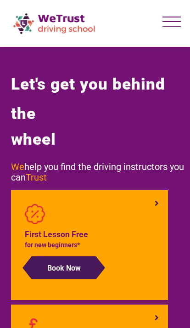 Image resolution: width=190 pixels, height=328 pixels. What do you see at coordinates (35, 214) in the screenshot?
I see `img: badge-percent-light.png` at bounding box center [35, 214].